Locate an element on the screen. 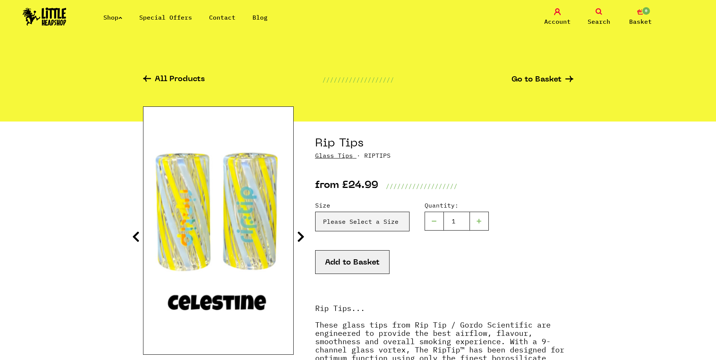 The height and width of the screenshot is (360, 716). h1: Rip Tips is located at coordinates (444, 144).